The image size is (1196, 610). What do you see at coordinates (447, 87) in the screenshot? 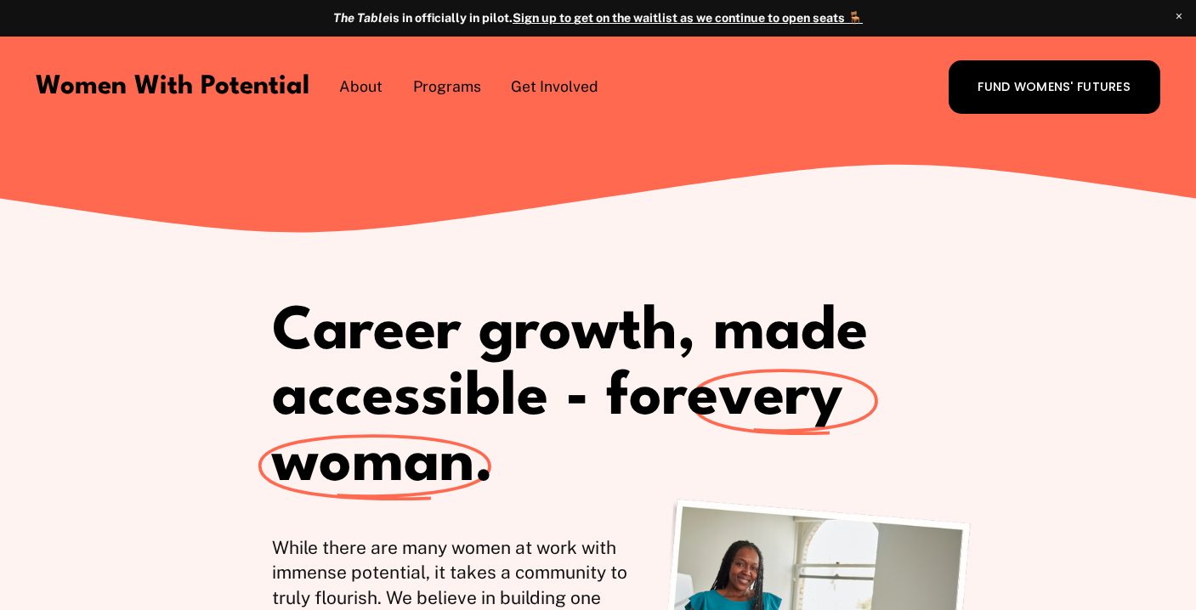
I see `span: Programs` at bounding box center [447, 87].